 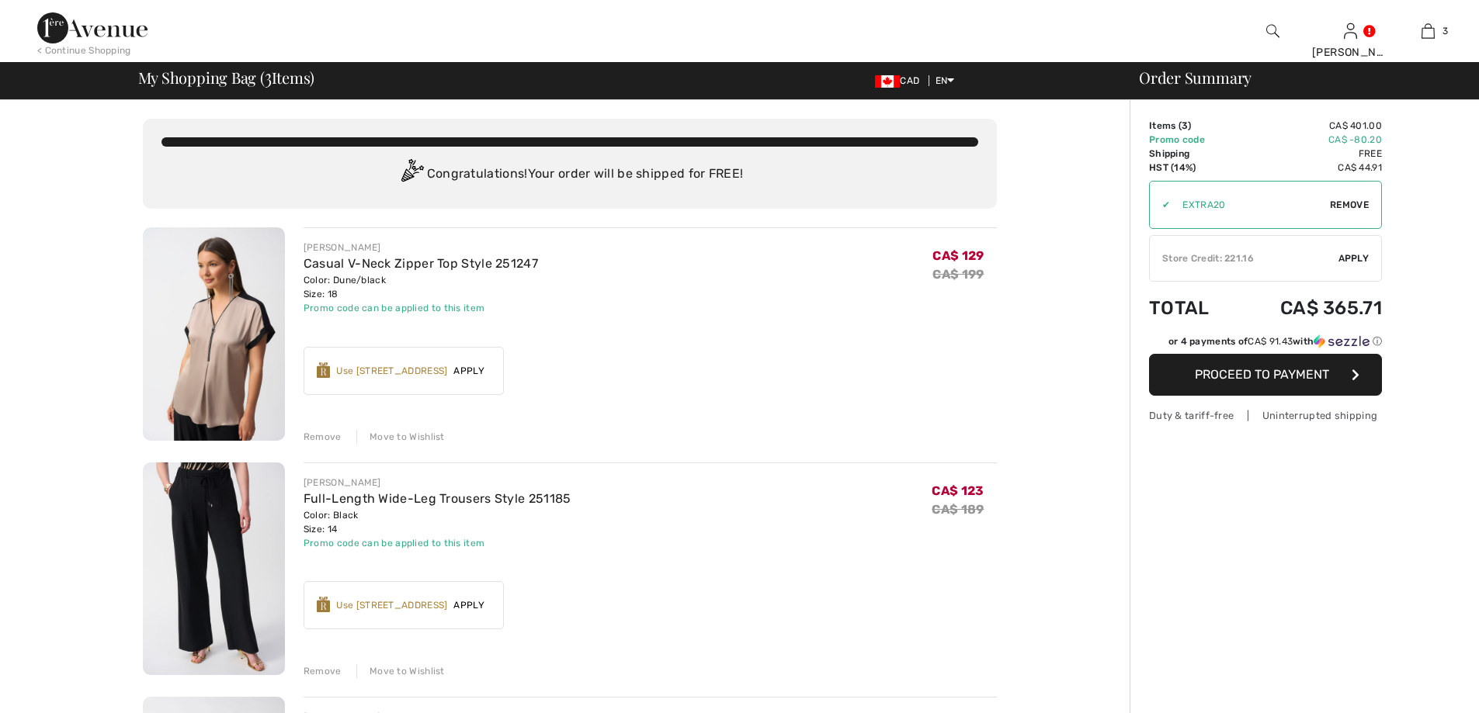 What do you see at coordinates (213, 569) in the screenshot?
I see `img: Full-Length Wide-Leg Trousers Style 251185` at bounding box center [213, 569].